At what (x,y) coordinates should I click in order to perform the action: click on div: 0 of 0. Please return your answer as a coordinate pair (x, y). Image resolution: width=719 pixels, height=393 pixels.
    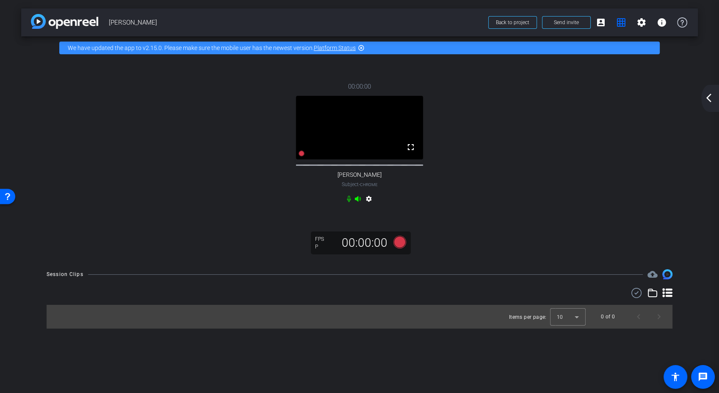
    Looking at the image, I should click on (608, 316).